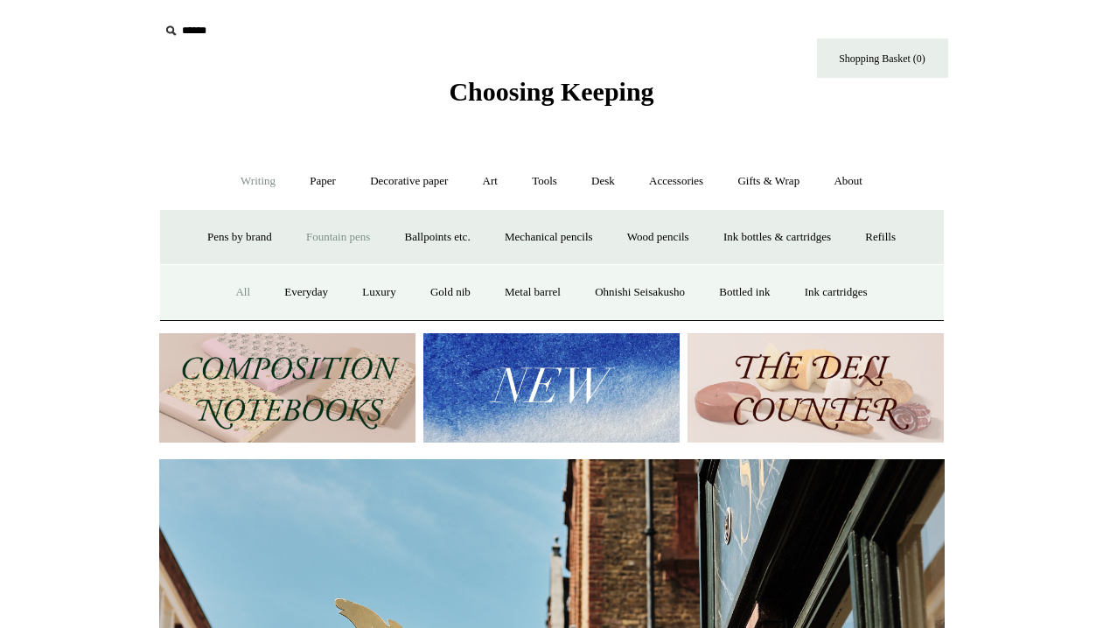 The image size is (1103, 628). What do you see at coordinates (815, 387) in the screenshot?
I see `a: The Deli Counter` at bounding box center [815, 387].